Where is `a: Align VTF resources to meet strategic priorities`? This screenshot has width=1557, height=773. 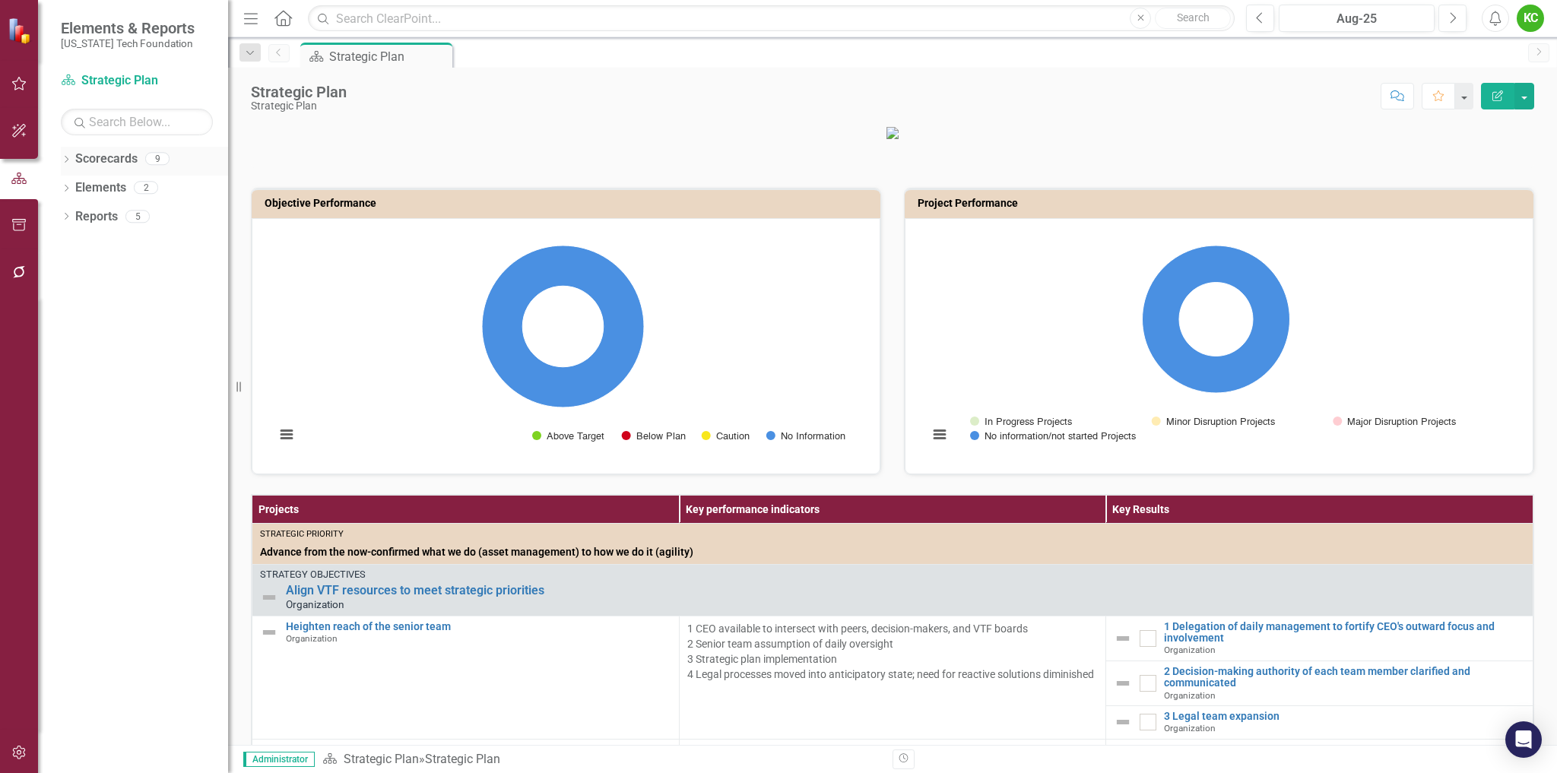 a: Align VTF resources to meet strategic priorities is located at coordinates (905, 591).